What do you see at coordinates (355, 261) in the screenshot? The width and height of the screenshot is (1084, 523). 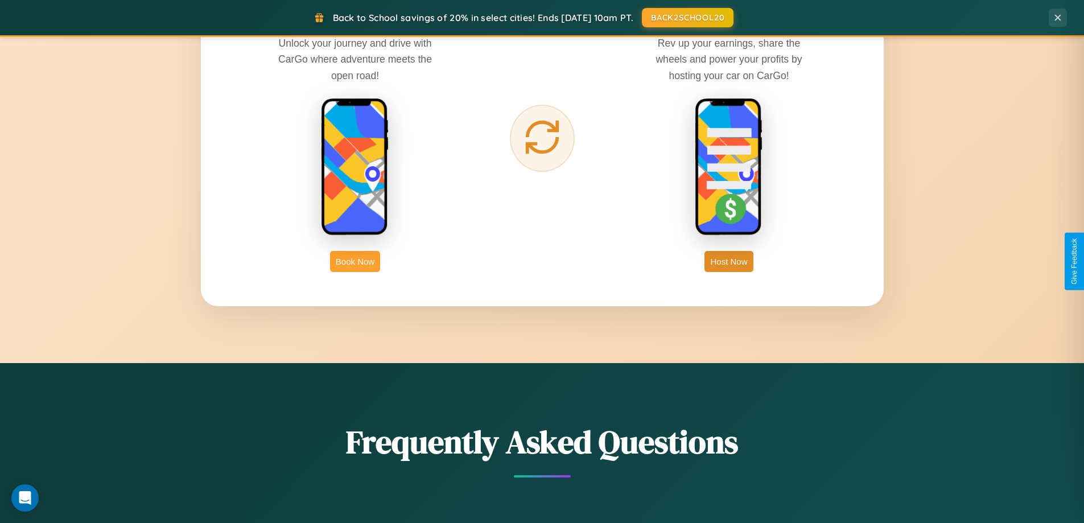 I see `button: Book Now` at bounding box center [355, 261].